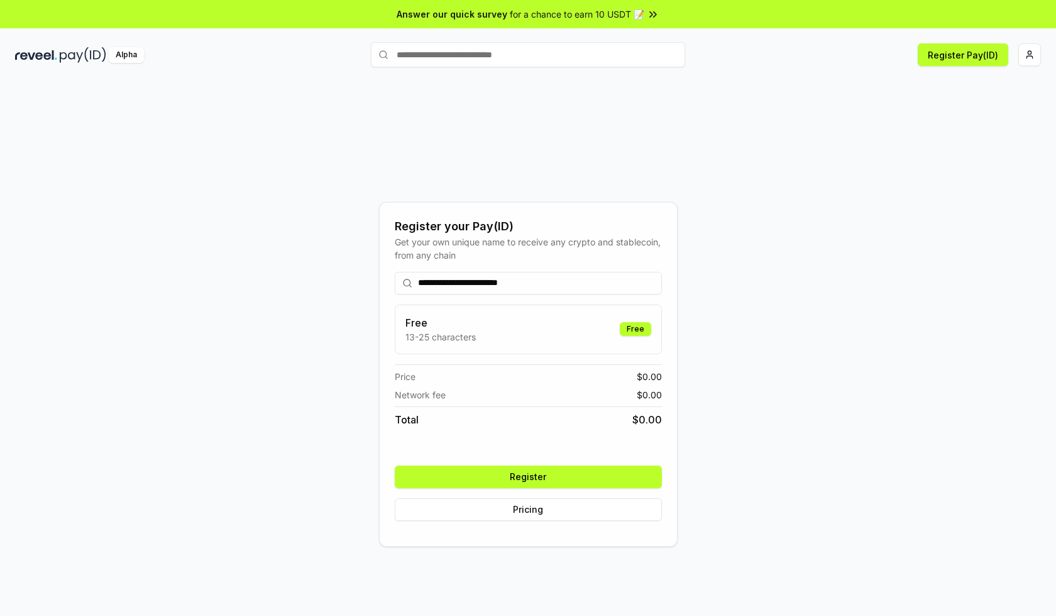 The height and width of the screenshot is (616, 1056). What do you see at coordinates (36, 55) in the screenshot?
I see `img: reveel_dark` at bounding box center [36, 55].